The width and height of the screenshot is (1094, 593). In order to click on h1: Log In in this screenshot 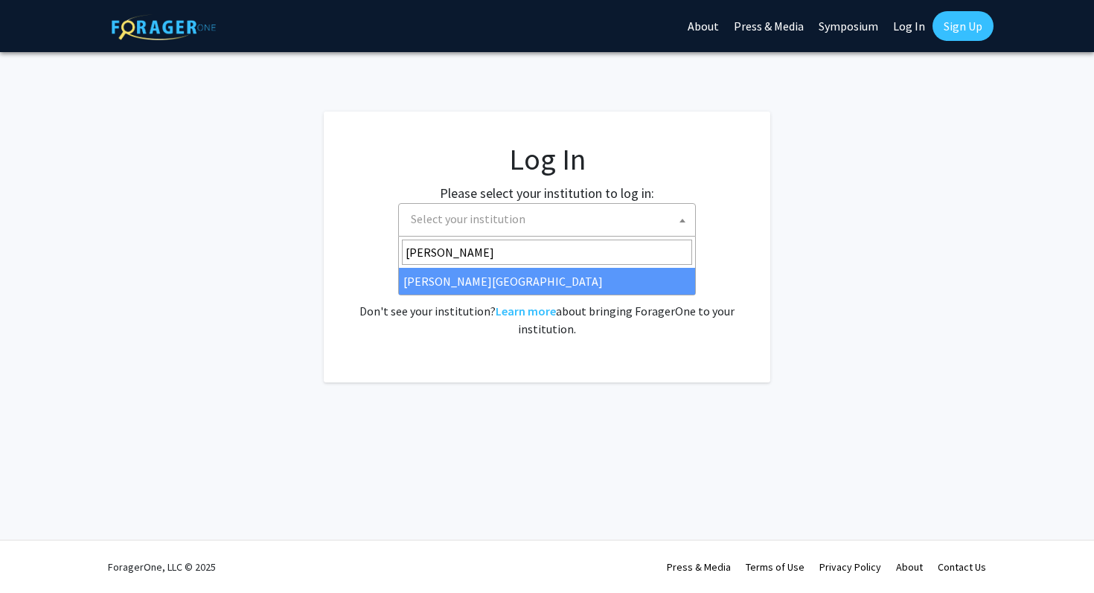, I will do `click(547, 159)`.